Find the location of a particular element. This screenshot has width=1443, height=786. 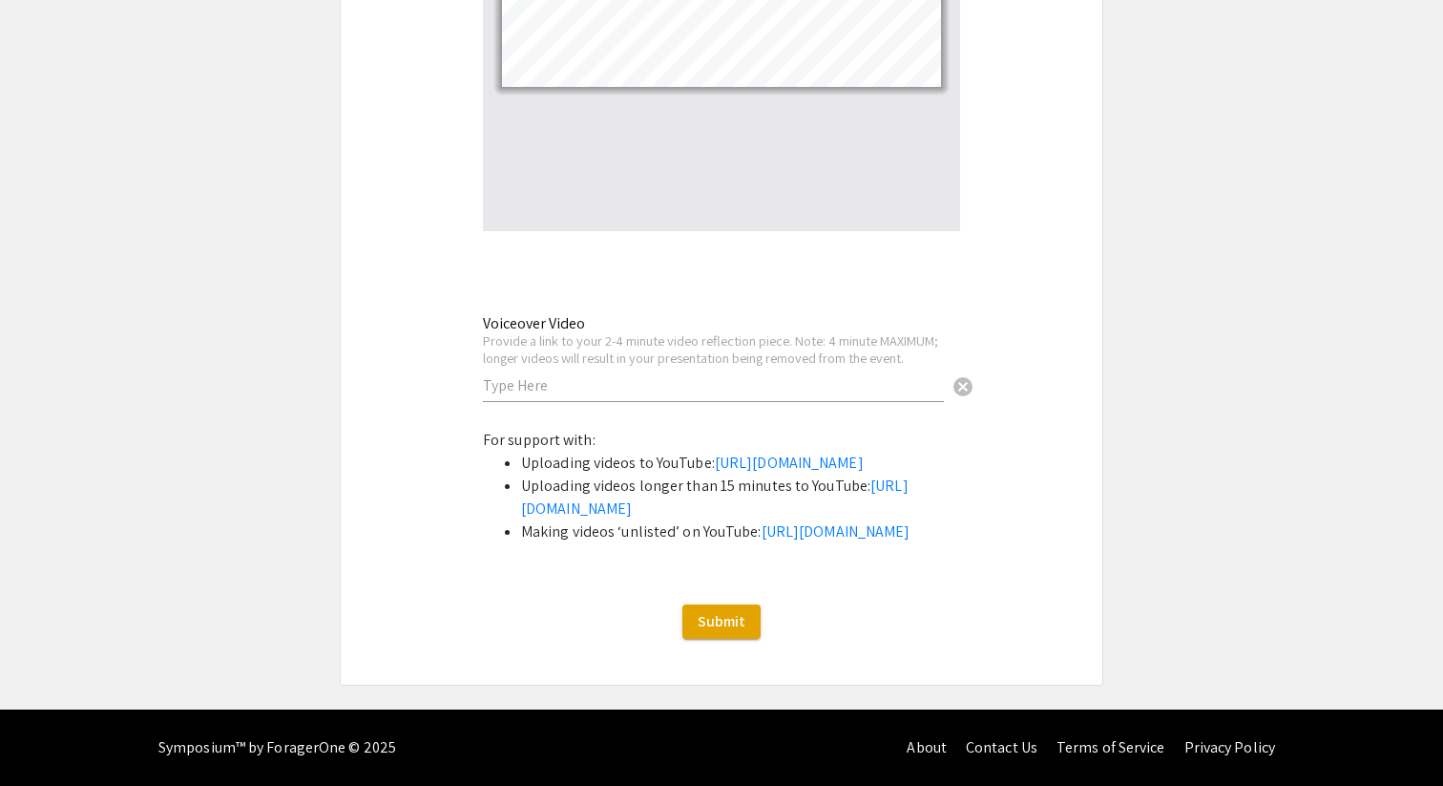

div: Symposium™ by ForagerOne © 2025 is located at coordinates (277, 747).